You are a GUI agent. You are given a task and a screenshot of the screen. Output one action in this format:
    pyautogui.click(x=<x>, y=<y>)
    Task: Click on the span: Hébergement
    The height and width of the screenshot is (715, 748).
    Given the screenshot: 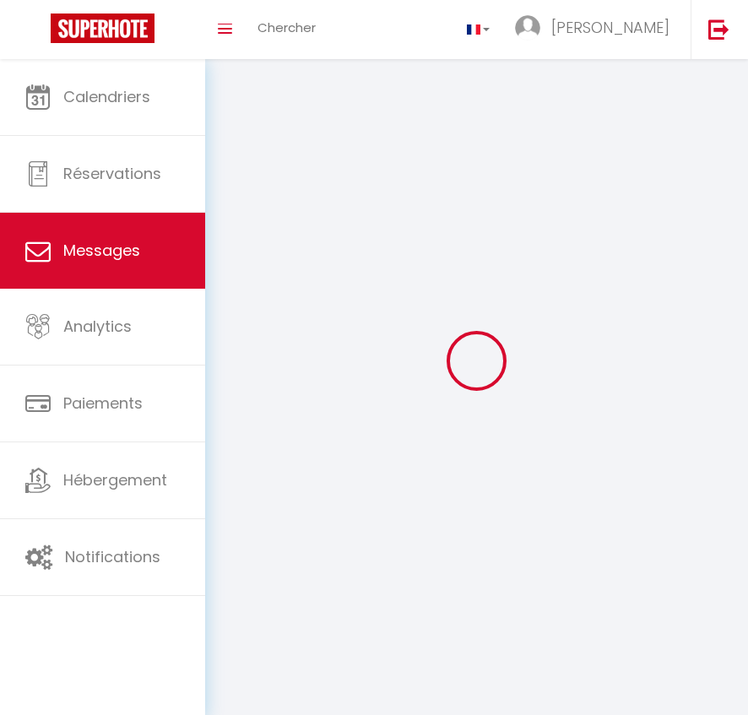 What is the action you would take?
    pyautogui.click(x=115, y=479)
    